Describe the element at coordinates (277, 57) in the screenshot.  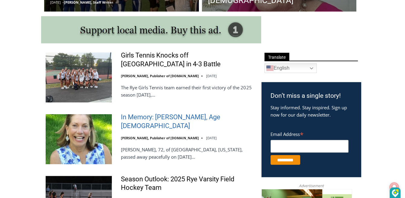
I see `span: Translate` at that location.